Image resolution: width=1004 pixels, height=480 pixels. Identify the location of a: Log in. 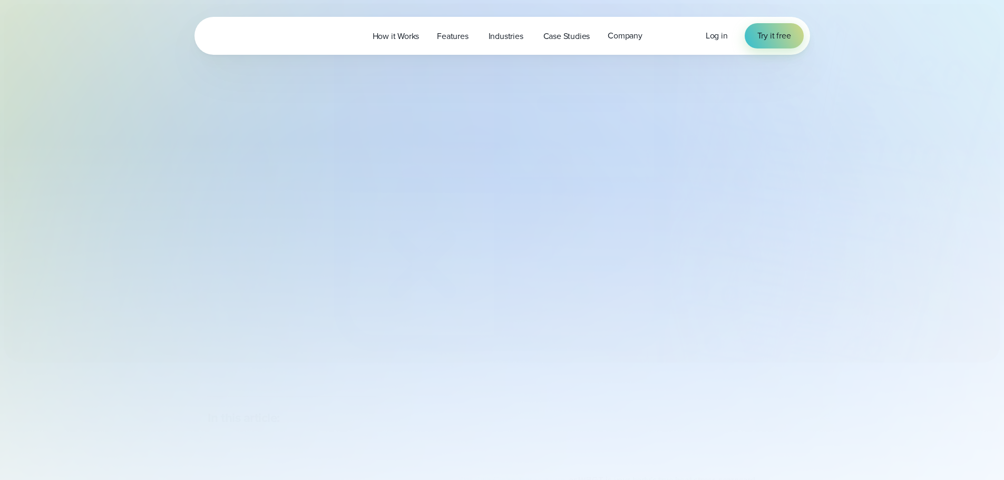
(717, 36).